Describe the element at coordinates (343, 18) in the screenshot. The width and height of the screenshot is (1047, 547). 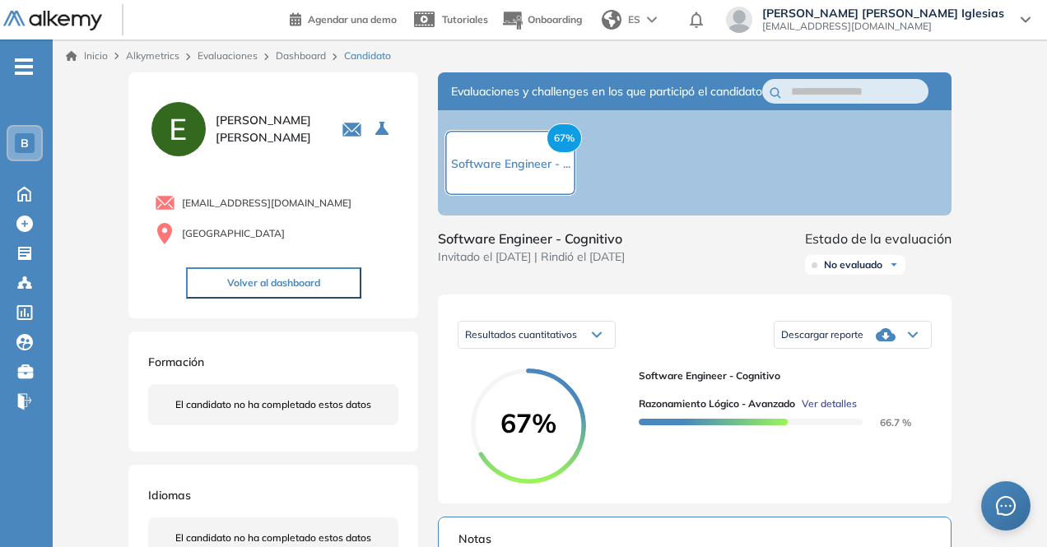
I see `a: Agendar una demo` at that location.